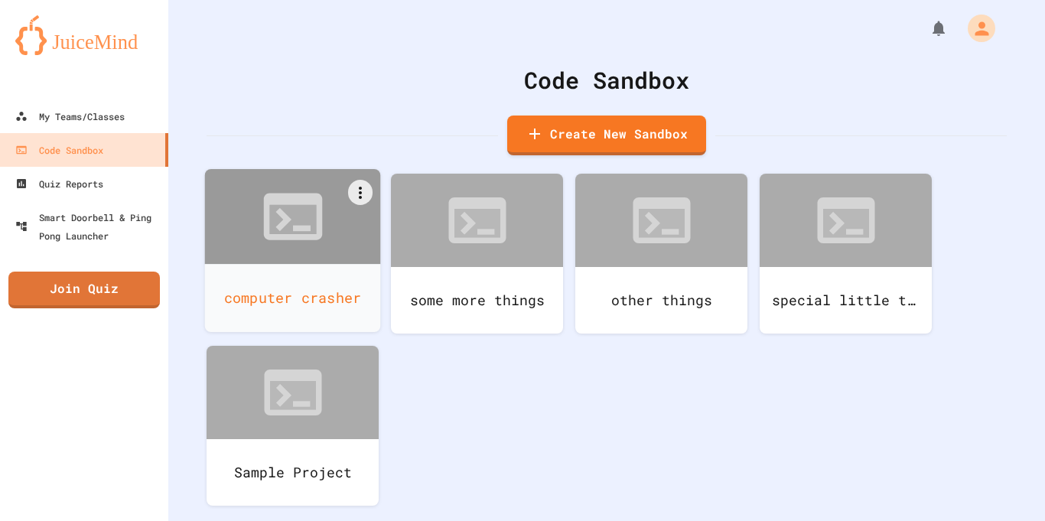  I want to click on div: Quiz Reports, so click(59, 184).